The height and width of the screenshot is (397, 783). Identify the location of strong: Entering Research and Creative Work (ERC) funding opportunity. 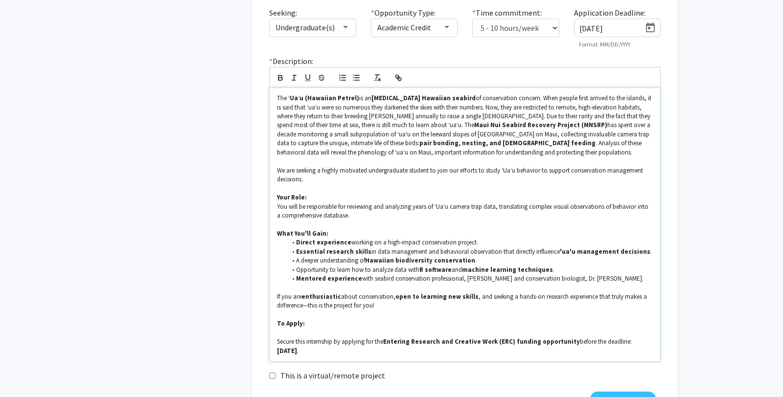
(482, 342).